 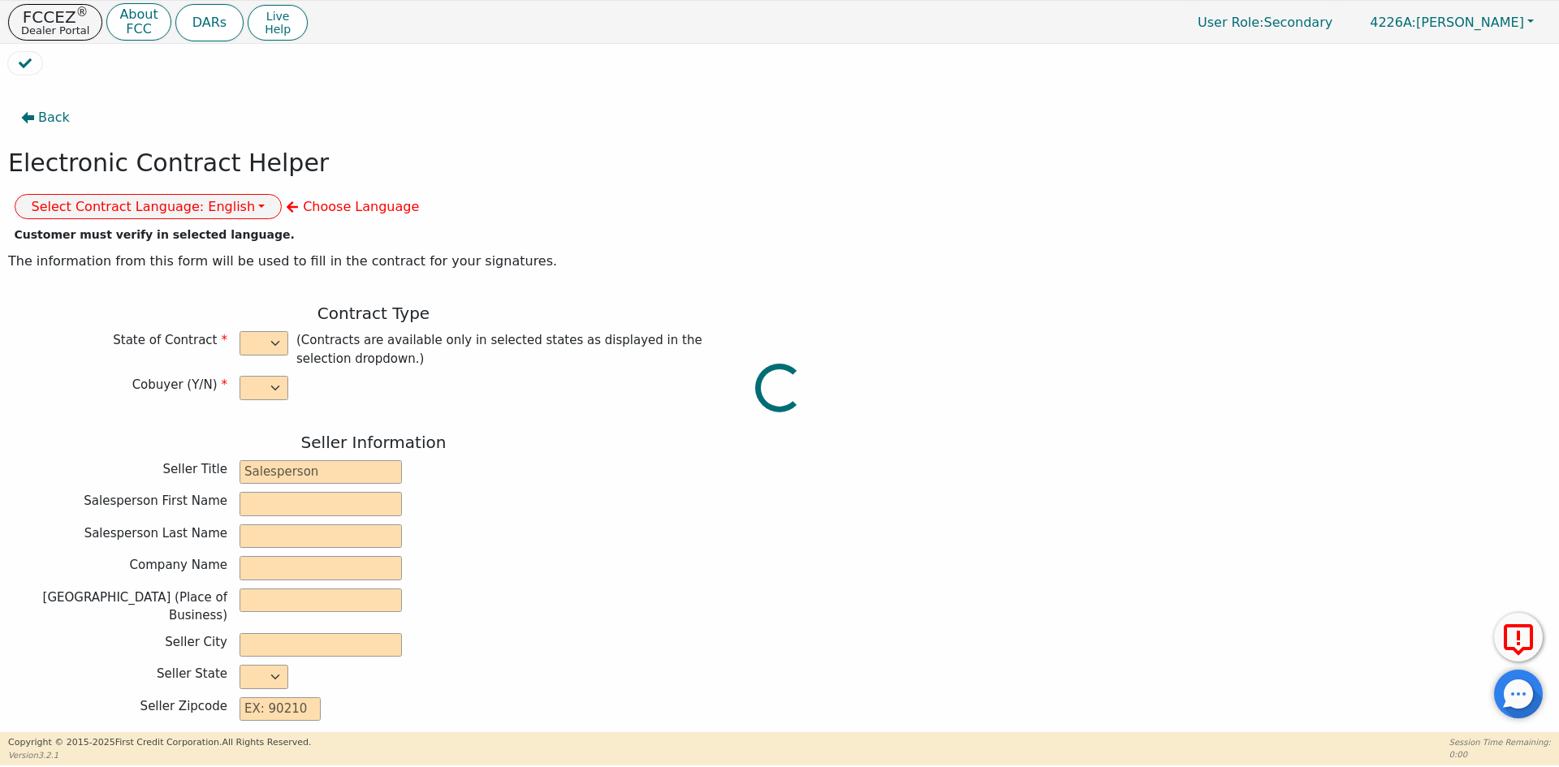 What do you see at coordinates (278, 29) in the screenshot?
I see `span: Help` at bounding box center [278, 29].